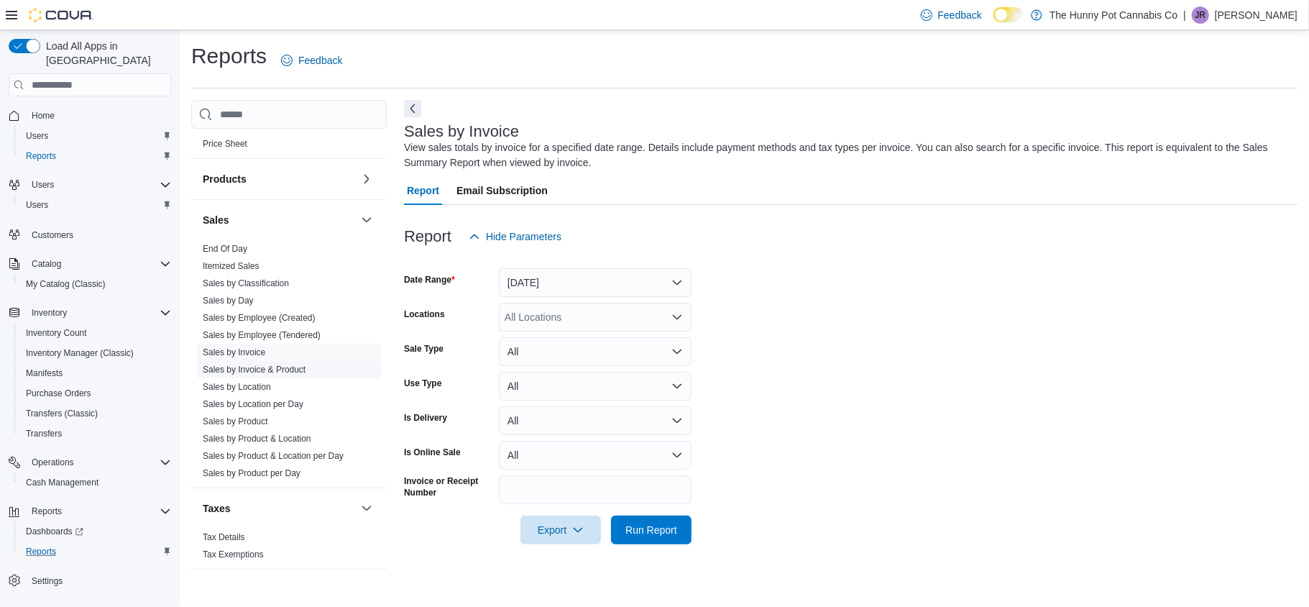  I want to click on a: Purchase Orders, so click(58, 393).